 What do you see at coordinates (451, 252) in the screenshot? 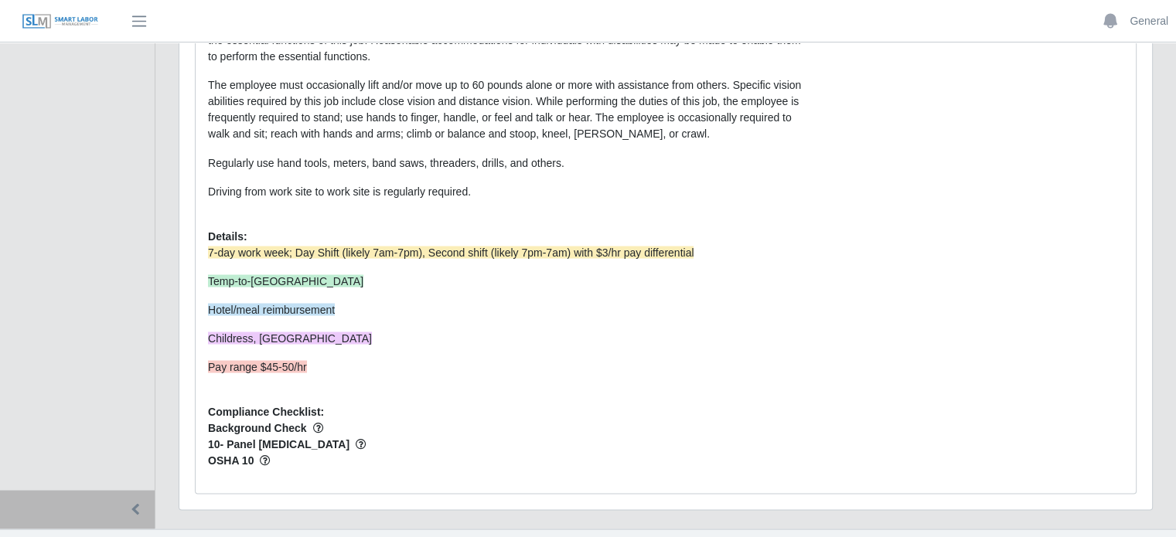
I see `span: 7-day work week; Day Shift (likely 7am-7pm), Second shift (likely 7pm-7am) with $3/hr pay differe...` at bounding box center [451, 252].